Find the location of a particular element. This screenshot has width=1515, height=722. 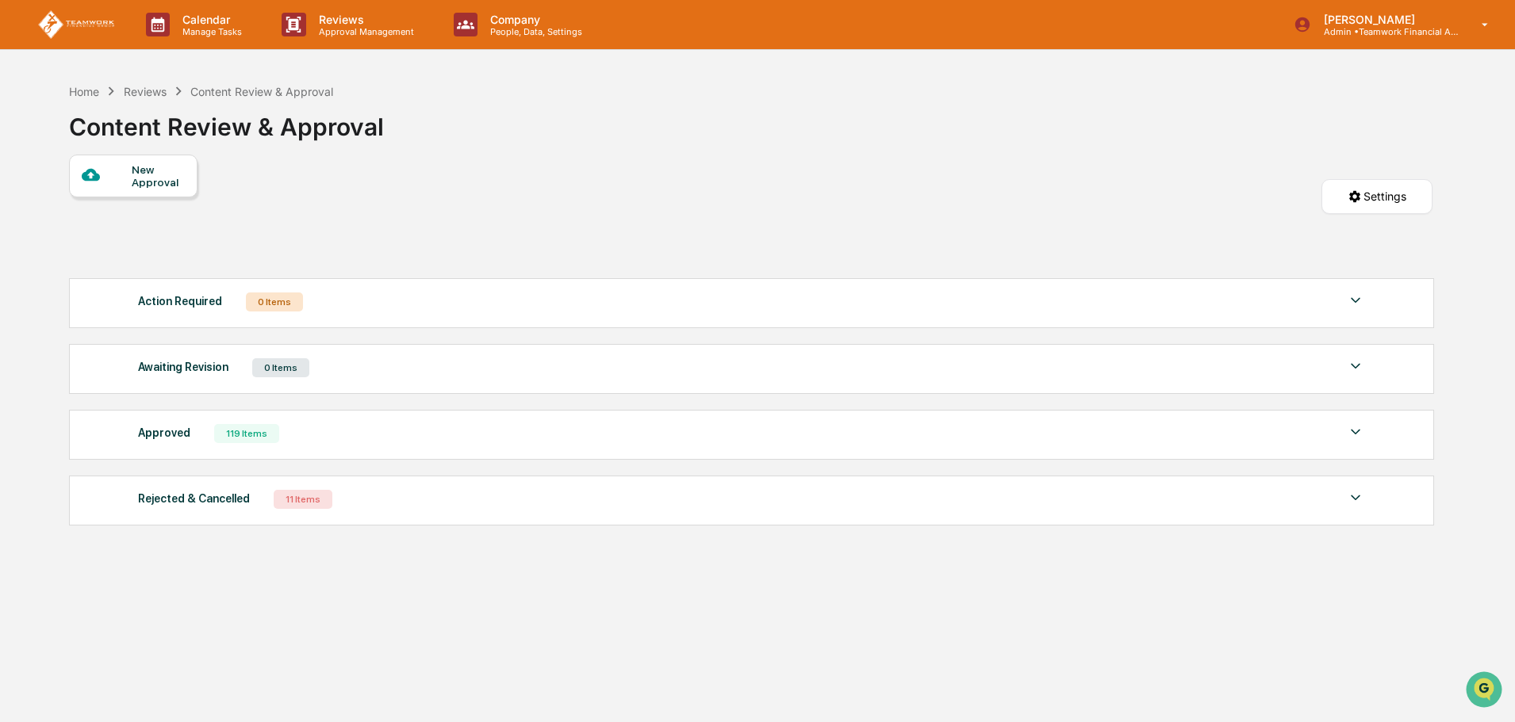

span: Preclearance is located at coordinates (67, 208).